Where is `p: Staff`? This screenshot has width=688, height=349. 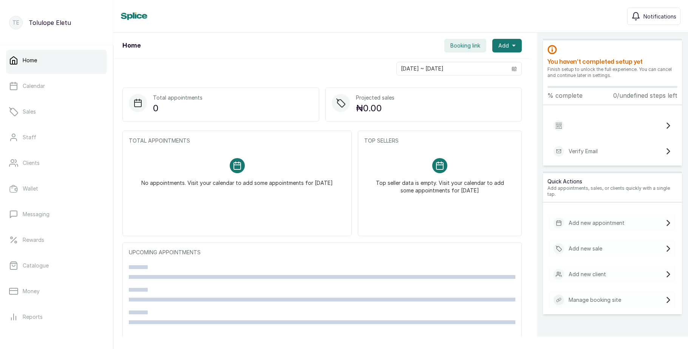 p: Staff is located at coordinates (29, 137).